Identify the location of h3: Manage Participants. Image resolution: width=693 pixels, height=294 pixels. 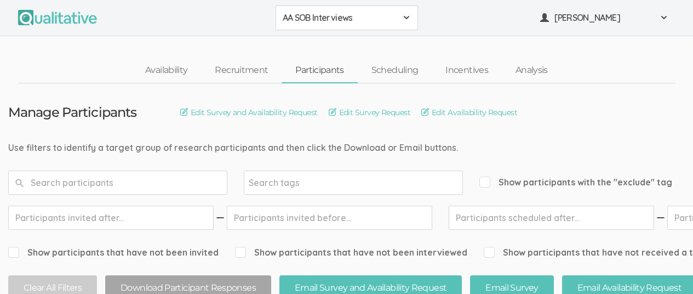
(72, 112).